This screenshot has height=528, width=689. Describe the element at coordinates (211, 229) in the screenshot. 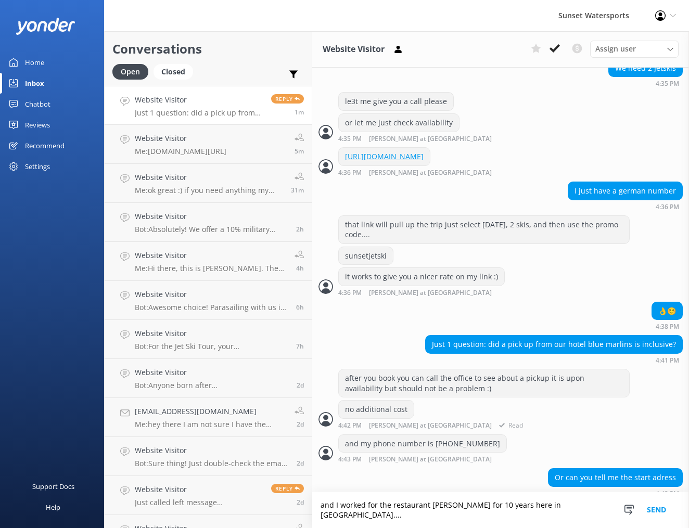

I see `p: Bot: Absolutely! We offer a 10% military discount for veterans. To apply the discount and book yo...` at that location.